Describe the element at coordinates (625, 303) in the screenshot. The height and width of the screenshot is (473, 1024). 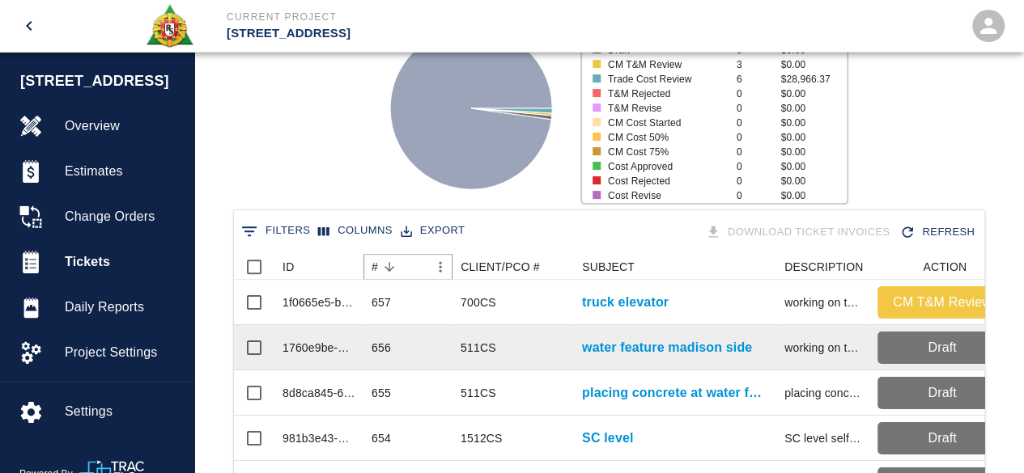
I see `a: truck elevator` at that location.